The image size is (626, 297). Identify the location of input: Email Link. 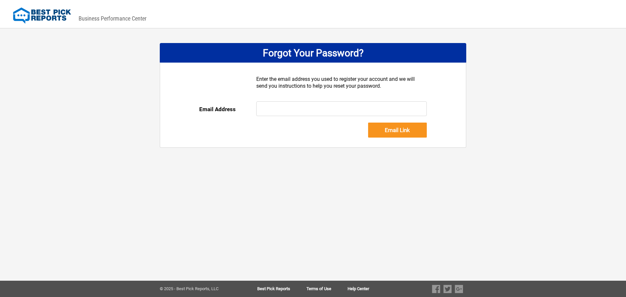
(397, 130).